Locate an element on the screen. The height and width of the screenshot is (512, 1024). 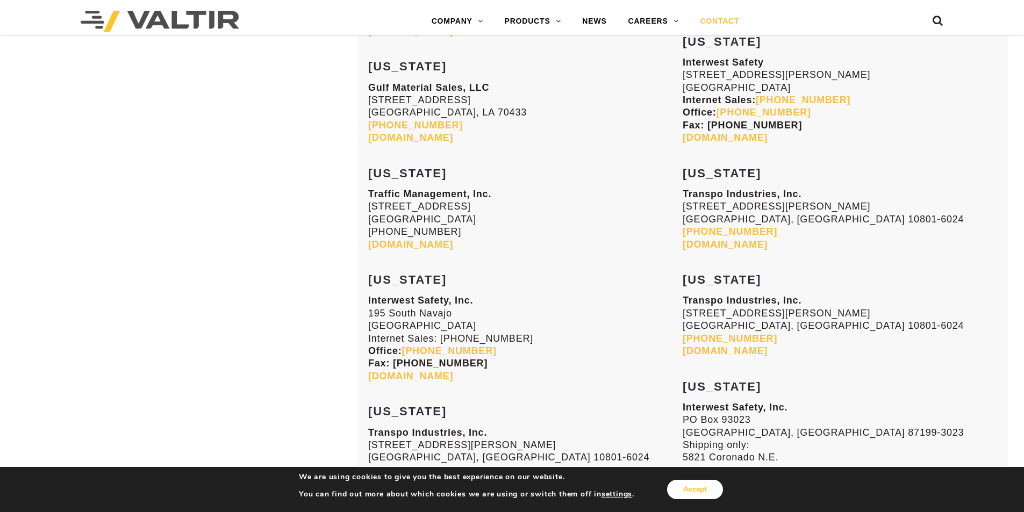
strong: Interwest Safety is located at coordinates (723, 62).